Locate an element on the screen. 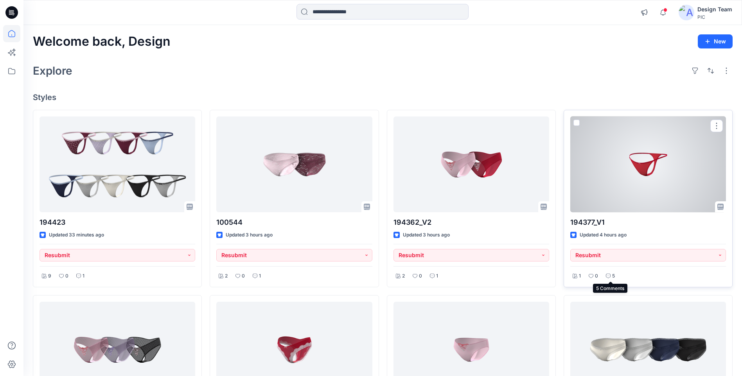 The height and width of the screenshot is (376, 742). div: PIC is located at coordinates (714, 17).